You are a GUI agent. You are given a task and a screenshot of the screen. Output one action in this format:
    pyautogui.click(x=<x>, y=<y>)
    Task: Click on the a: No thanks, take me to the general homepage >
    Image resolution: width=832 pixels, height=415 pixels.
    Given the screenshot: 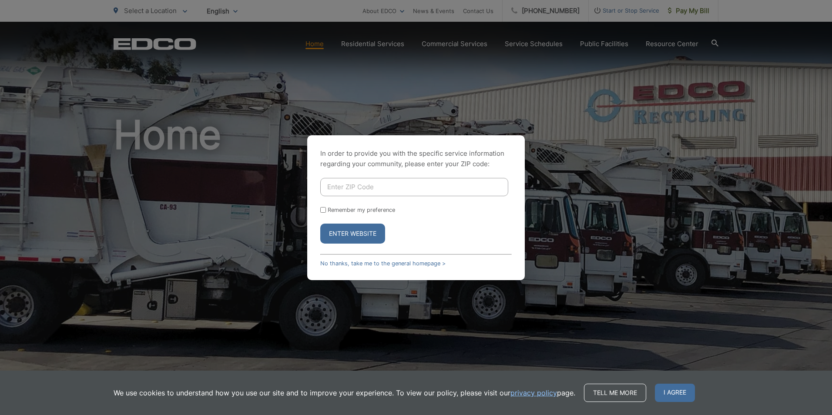 What is the action you would take?
    pyautogui.click(x=383, y=263)
    